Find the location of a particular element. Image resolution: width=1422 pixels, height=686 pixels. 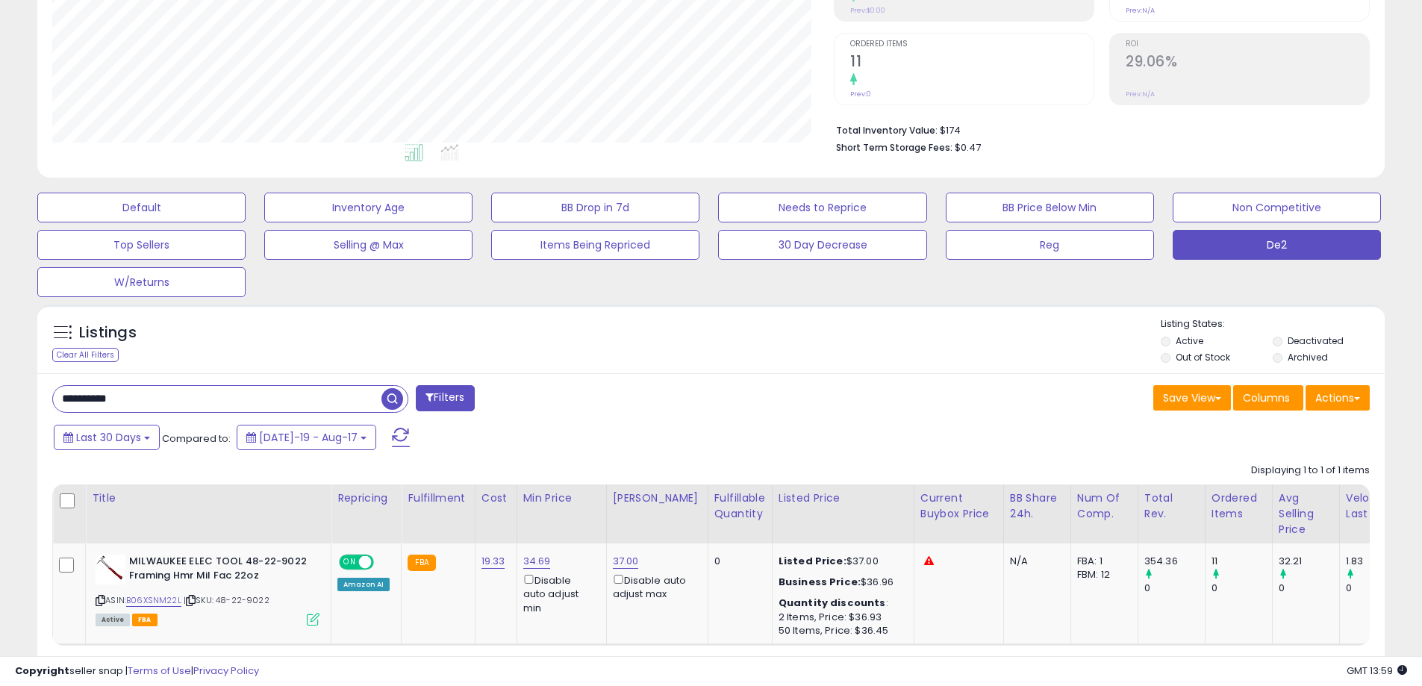

label: Deactivated is located at coordinates (1315, 340).